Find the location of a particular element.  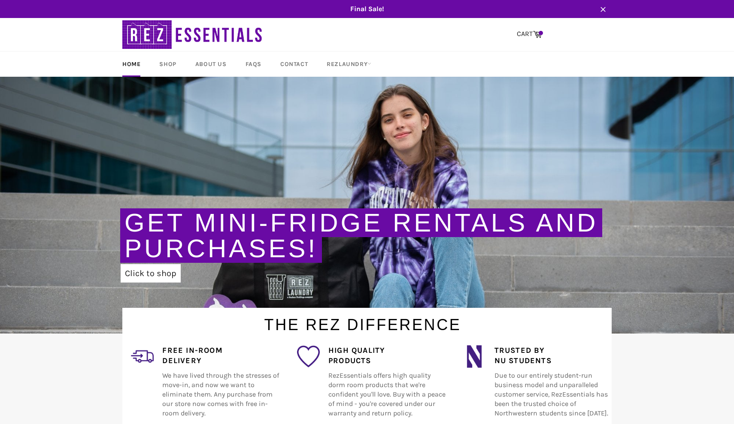

h1: The Rez Difference is located at coordinates (362, 322).